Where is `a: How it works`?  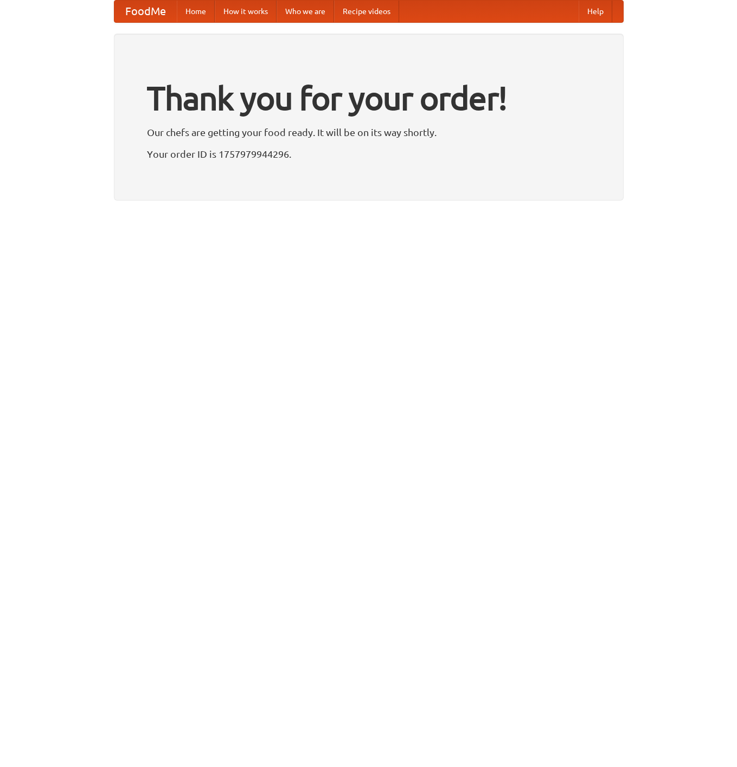 a: How it works is located at coordinates (246, 11).